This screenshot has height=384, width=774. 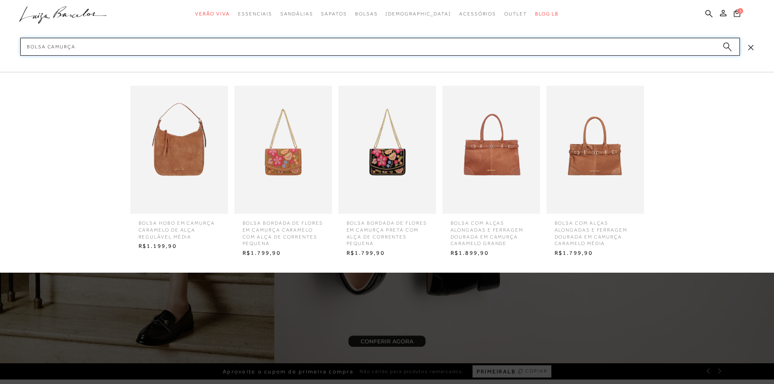 I want to click on span: Verão Viva, so click(x=213, y=14).